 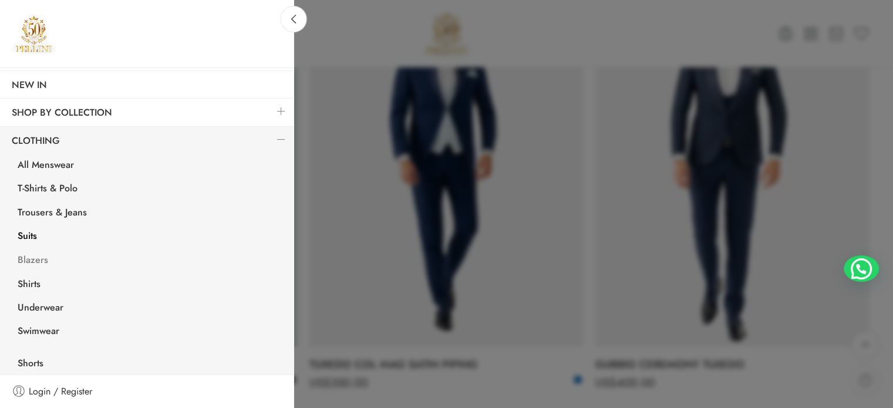 What do you see at coordinates (33, 33) in the screenshot?
I see `a: Pellini -` at bounding box center [33, 33].